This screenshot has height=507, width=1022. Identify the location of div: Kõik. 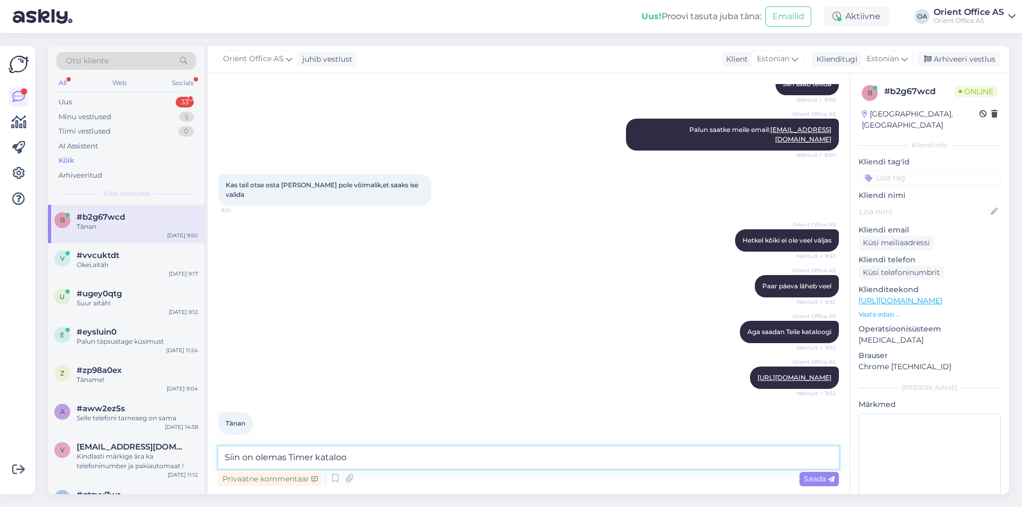
(66, 161).